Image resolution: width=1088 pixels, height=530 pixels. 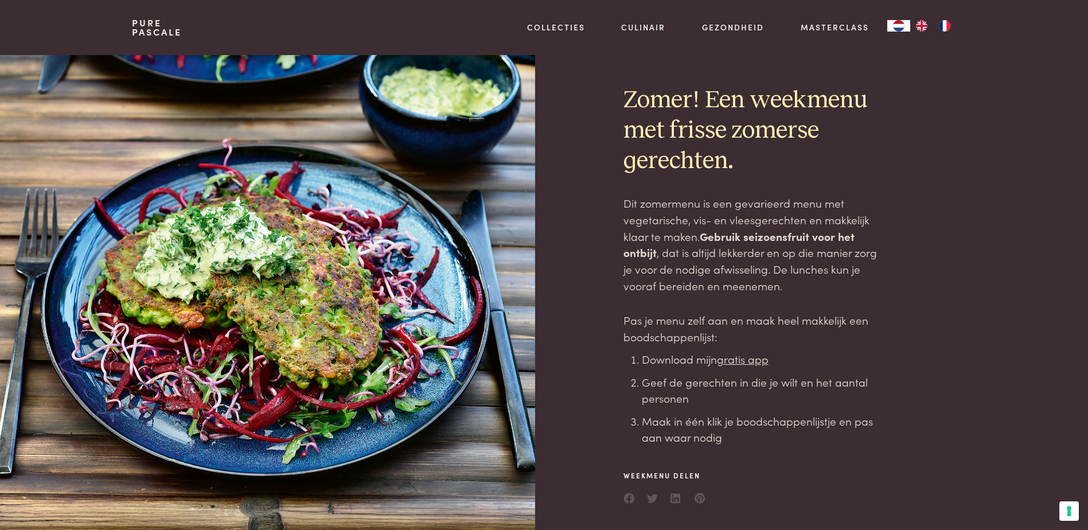 I want to click on a: Gezondheid, so click(x=733, y=27).